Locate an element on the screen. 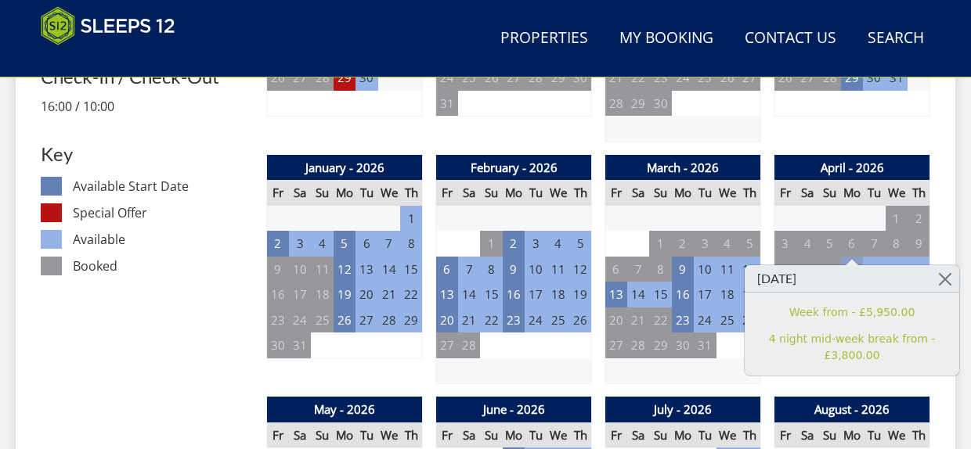 This screenshot has height=449, width=971. a: Contact Us is located at coordinates (790, 38).